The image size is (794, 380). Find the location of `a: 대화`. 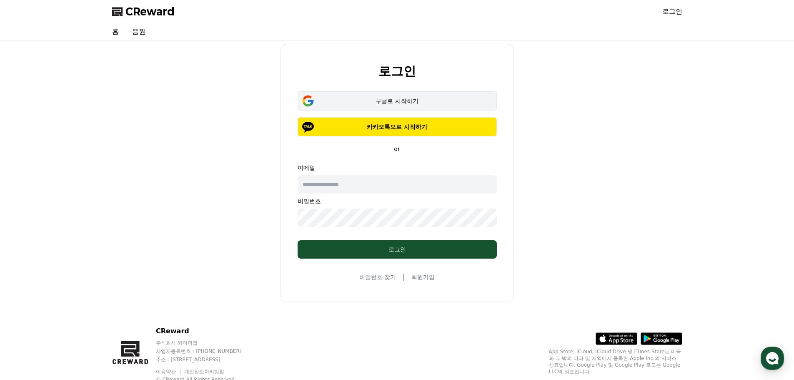

a: 대화 is located at coordinates (81, 275).